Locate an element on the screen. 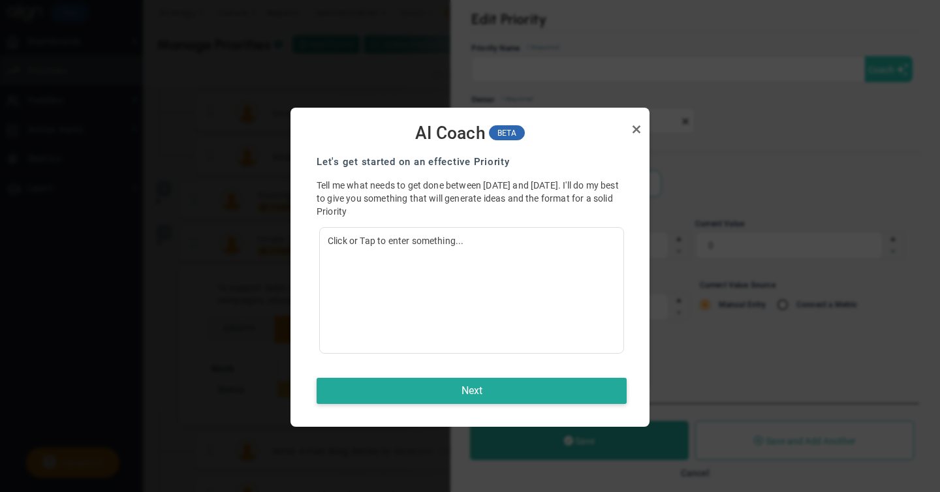  h3: Let's get started on an effective Priority is located at coordinates (471, 162).